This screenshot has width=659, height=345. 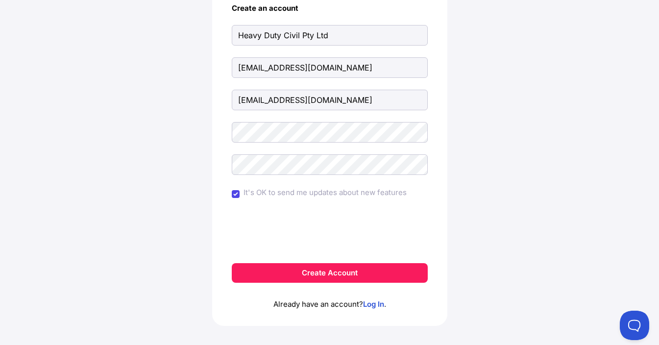 What do you see at coordinates (330, 68) in the screenshot?
I see `input: Last Name` at bounding box center [330, 68].